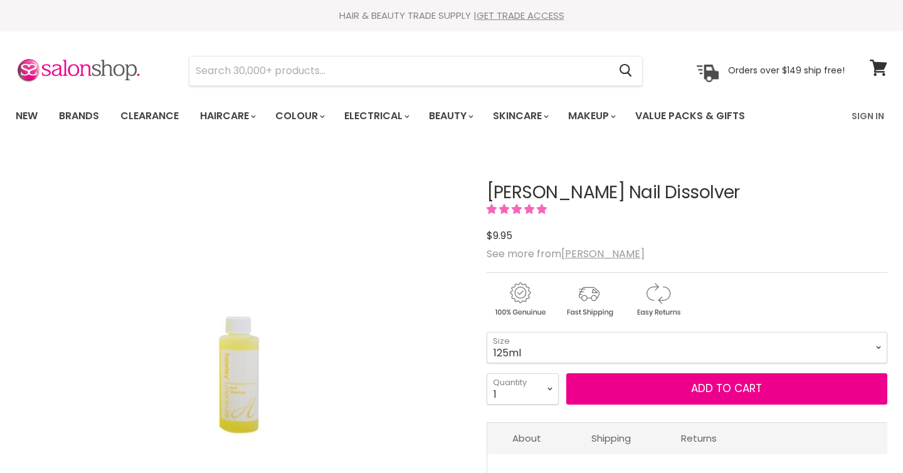 The height and width of the screenshot is (473, 903). What do you see at coordinates (402, 116) in the screenshot?
I see `ul: Main menu` at bounding box center [402, 116].